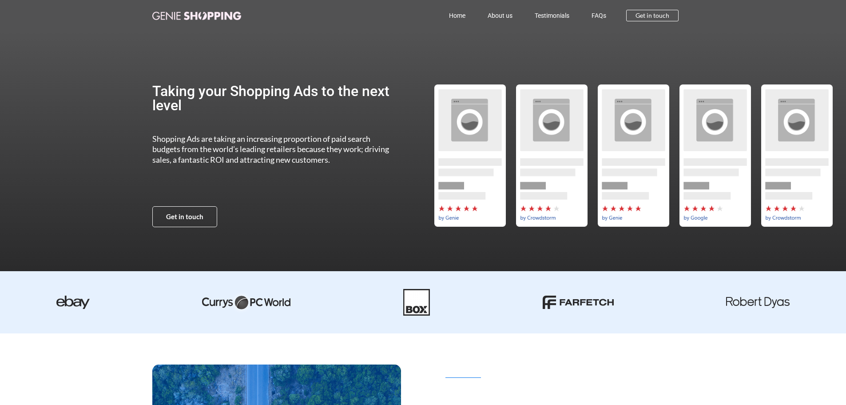 This screenshot has height=405, width=846. Describe the element at coordinates (500, 16) in the screenshot. I see `a: About us` at that location.